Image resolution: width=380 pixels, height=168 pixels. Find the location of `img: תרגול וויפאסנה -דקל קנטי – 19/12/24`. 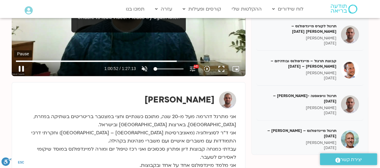

img: תרגול וויפאסנה -דקל קנטי – 19/12/24 is located at coordinates (350, 104).